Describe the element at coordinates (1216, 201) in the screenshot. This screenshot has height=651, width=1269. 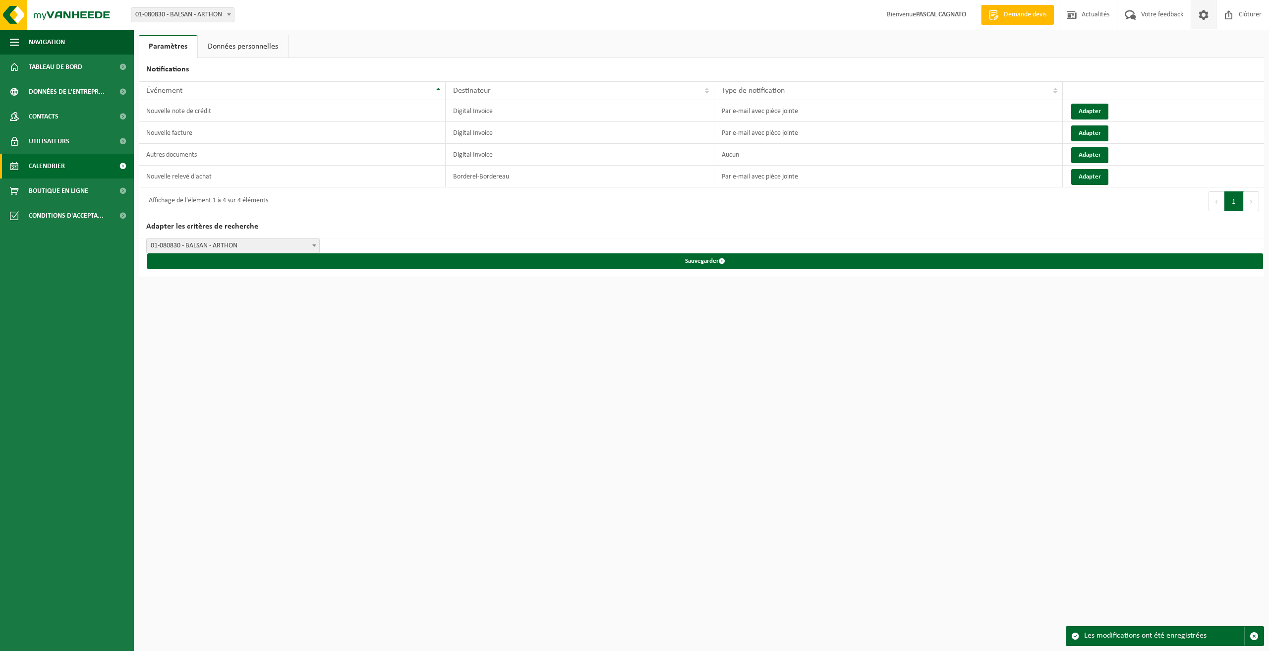
I see `button: Previous` at that location.